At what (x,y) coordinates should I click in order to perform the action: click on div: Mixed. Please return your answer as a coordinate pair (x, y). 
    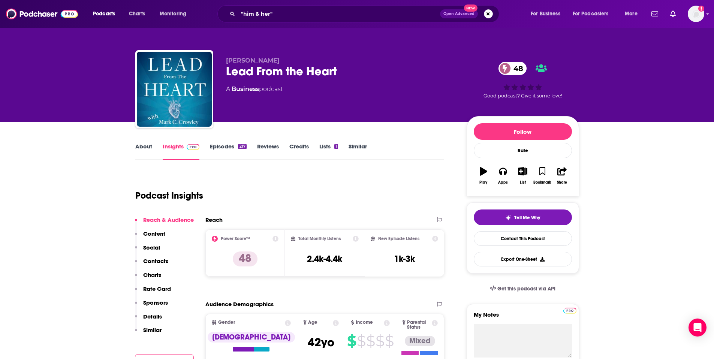
    Looking at the image, I should click on (420, 341).